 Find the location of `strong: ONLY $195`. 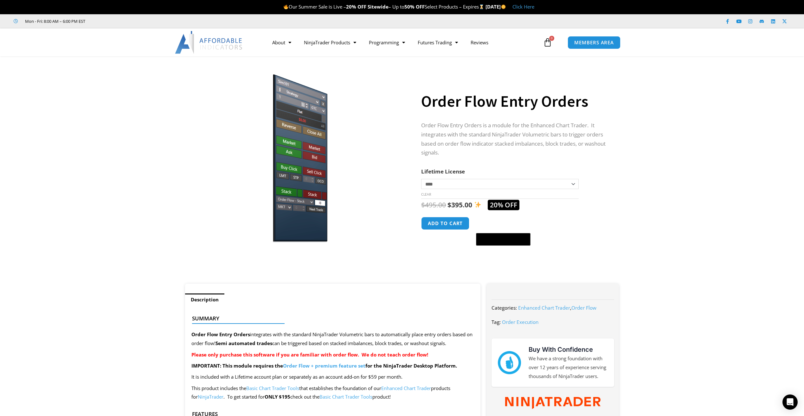

strong: ONLY $195 is located at coordinates (277, 397).